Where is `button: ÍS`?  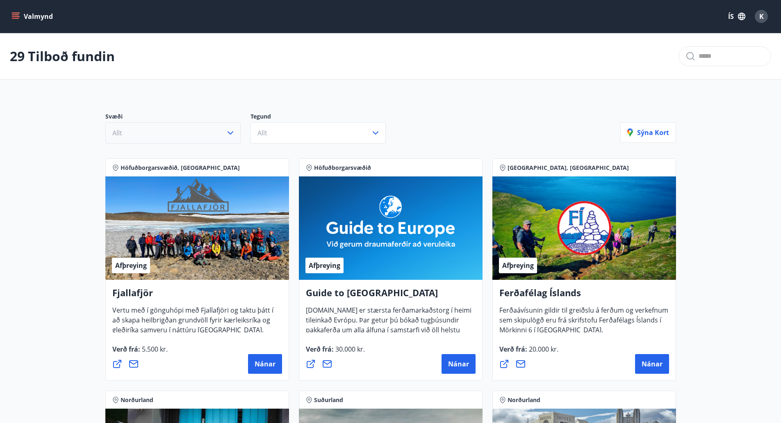
button: ÍS is located at coordinates (737, 16).